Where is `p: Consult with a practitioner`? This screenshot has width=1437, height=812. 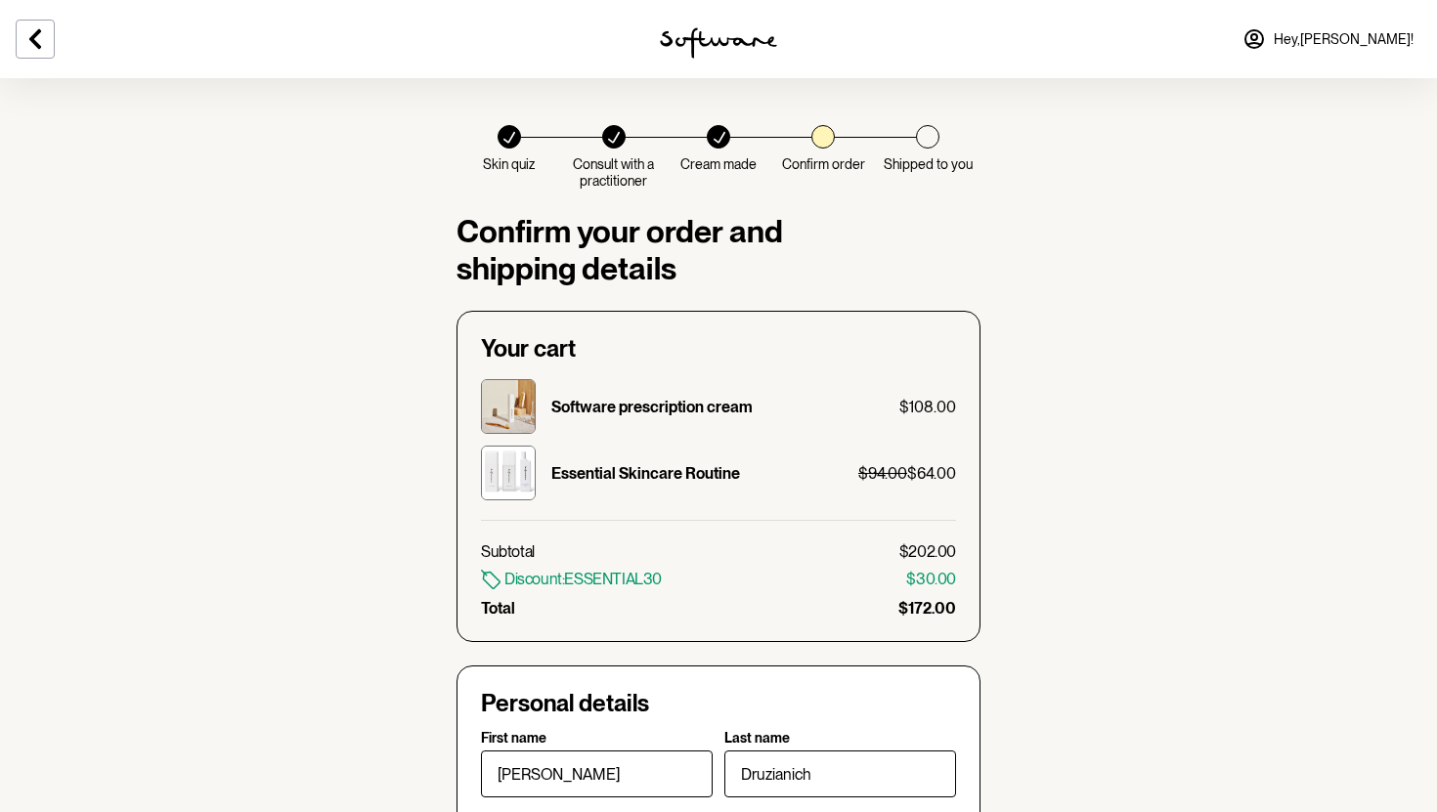 p: Consult with a practitioner is located at coordinates (613, 173).